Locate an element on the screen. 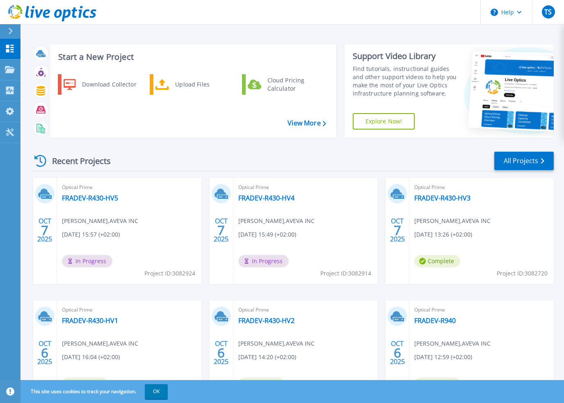 The image size is (564, 403). a: FRADEV-R430-HV5 is located at coordinates (90, 198).